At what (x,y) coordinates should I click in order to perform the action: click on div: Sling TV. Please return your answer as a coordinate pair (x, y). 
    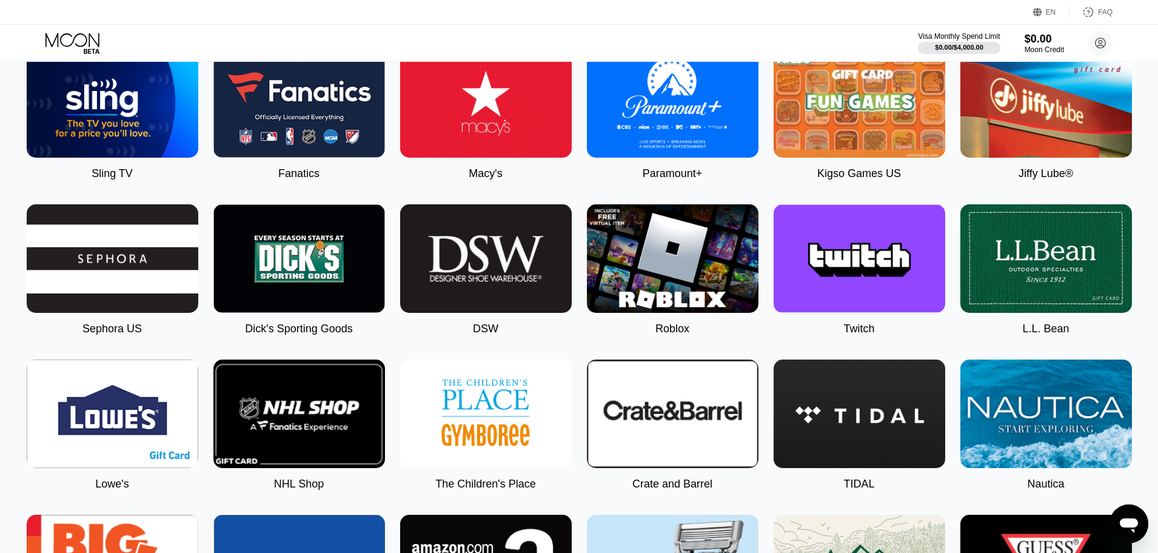
    Looking at the image, I should click on (112, 173).